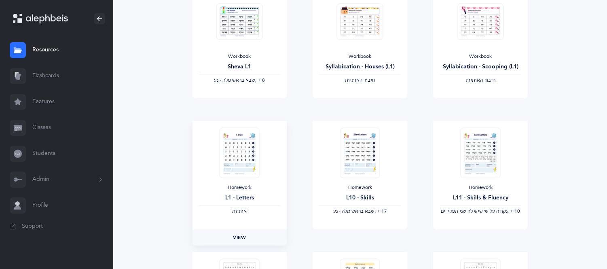 This screenshot has height=269, width=607. What do you see at coordinates (360, 21) in the screenshot?
I see `img: Syllabication-Workbook-Level-1-EN_Orange_Houses_thumbnail_1741114714.png` at bounding box center [360, 21].